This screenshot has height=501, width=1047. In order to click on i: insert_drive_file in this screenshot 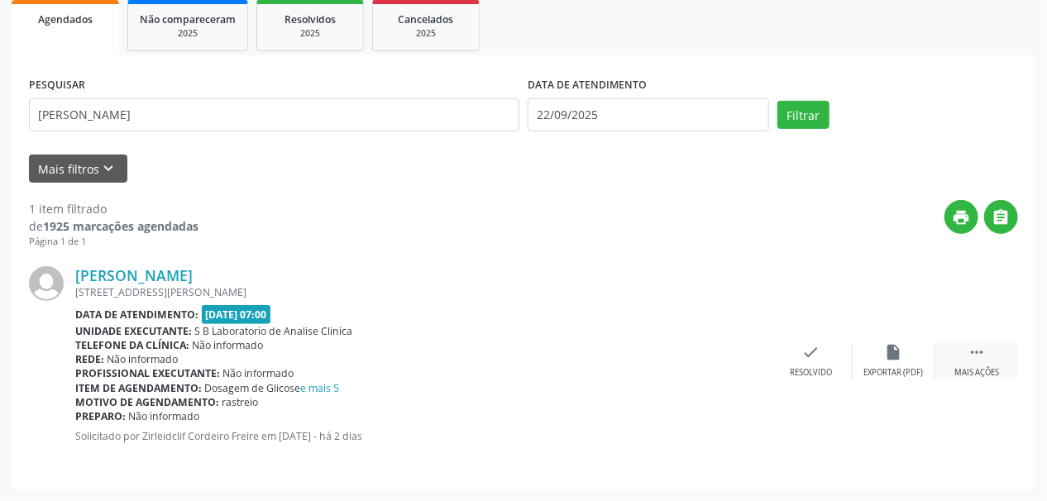, I will do `click(894, 352)`.